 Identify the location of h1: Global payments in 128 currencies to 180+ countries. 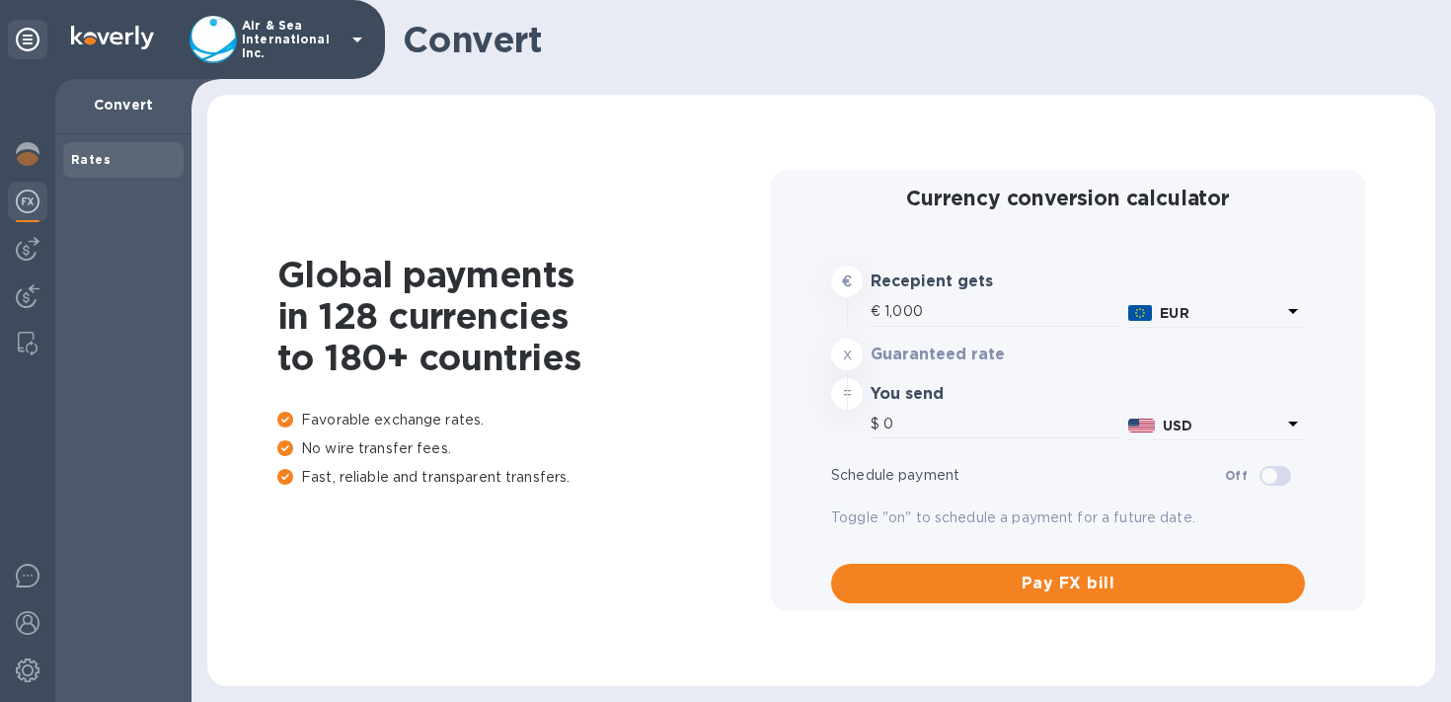
(524, 316).